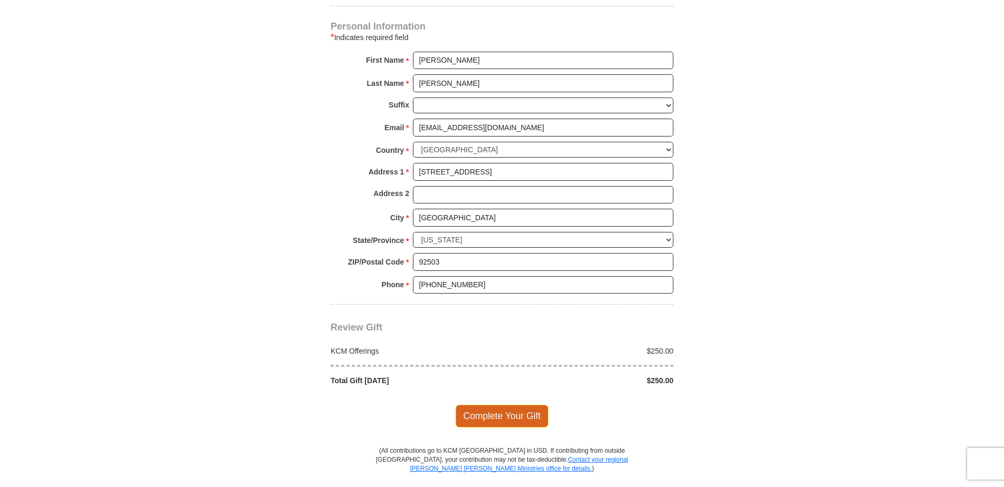 Image resolution: width=1004 pixels, height=487 pixels. I want to click on div: KCM Offerings, so click(414, 351).